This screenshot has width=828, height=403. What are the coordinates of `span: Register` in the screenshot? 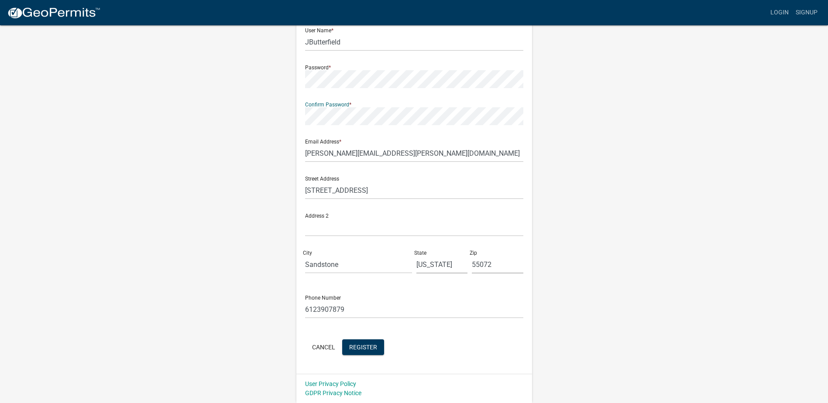 It's located at (363, 347).